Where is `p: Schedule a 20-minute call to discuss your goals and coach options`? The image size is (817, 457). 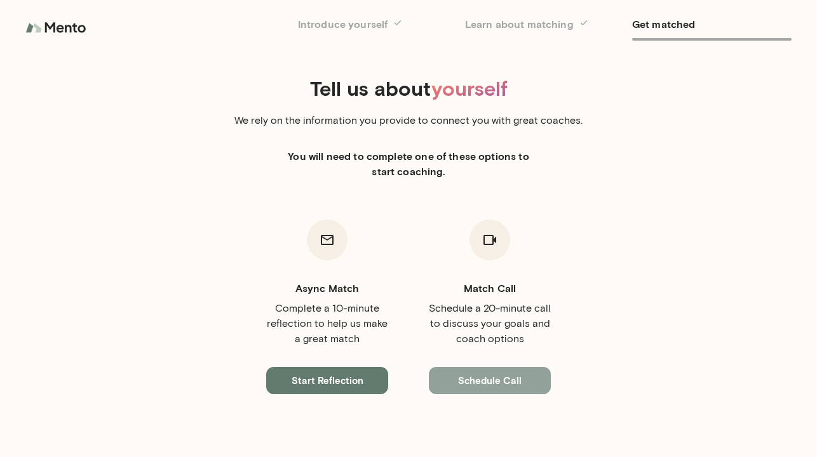 p: Schedule a 20-minute call to discuss your goals and coach options is located at coordinates (490, 324).